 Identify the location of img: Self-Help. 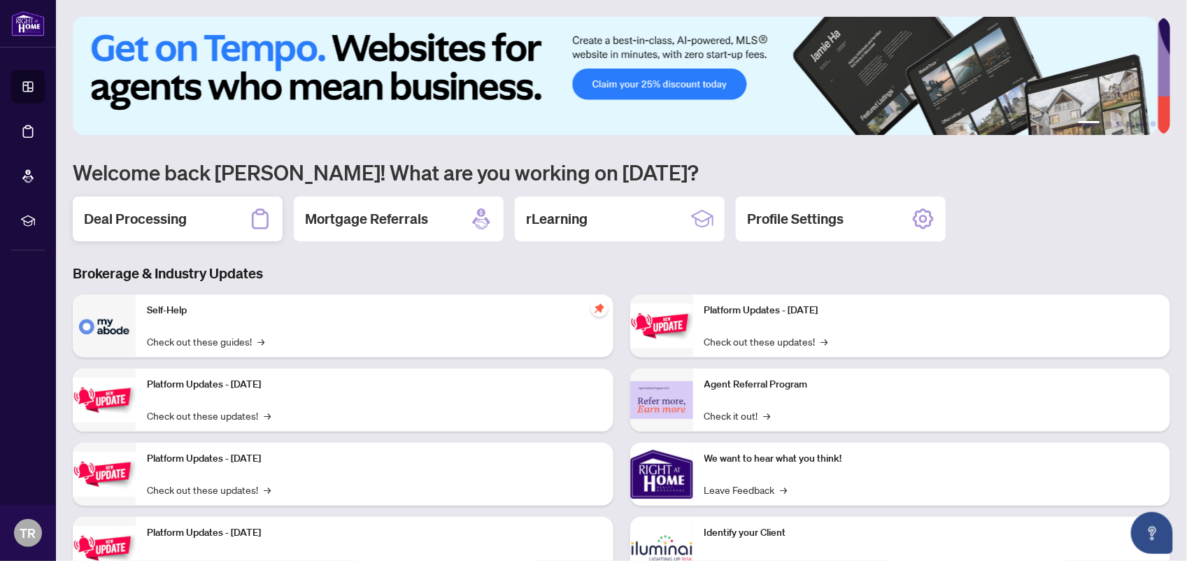
(104, 326).